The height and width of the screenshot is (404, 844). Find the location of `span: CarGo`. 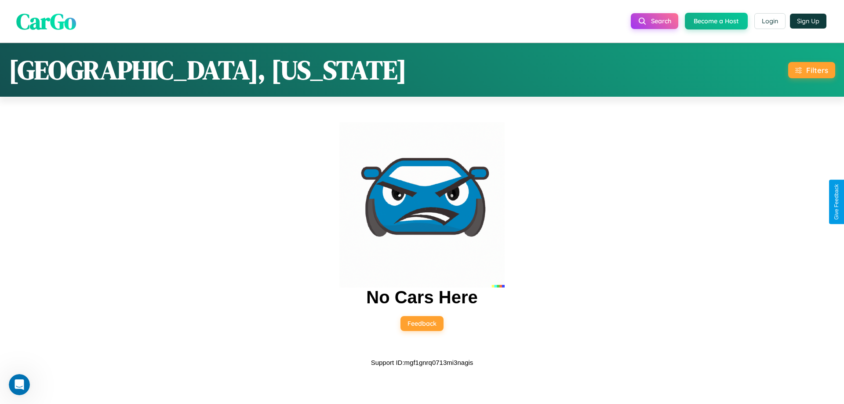

span: CarGo is located at coordinates (46, 21).